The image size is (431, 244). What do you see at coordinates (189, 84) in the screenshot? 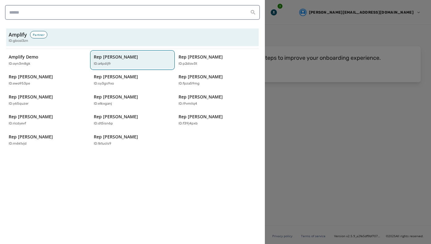
I see `p: ID: fpza59mg` at bounding box center [189, 84].